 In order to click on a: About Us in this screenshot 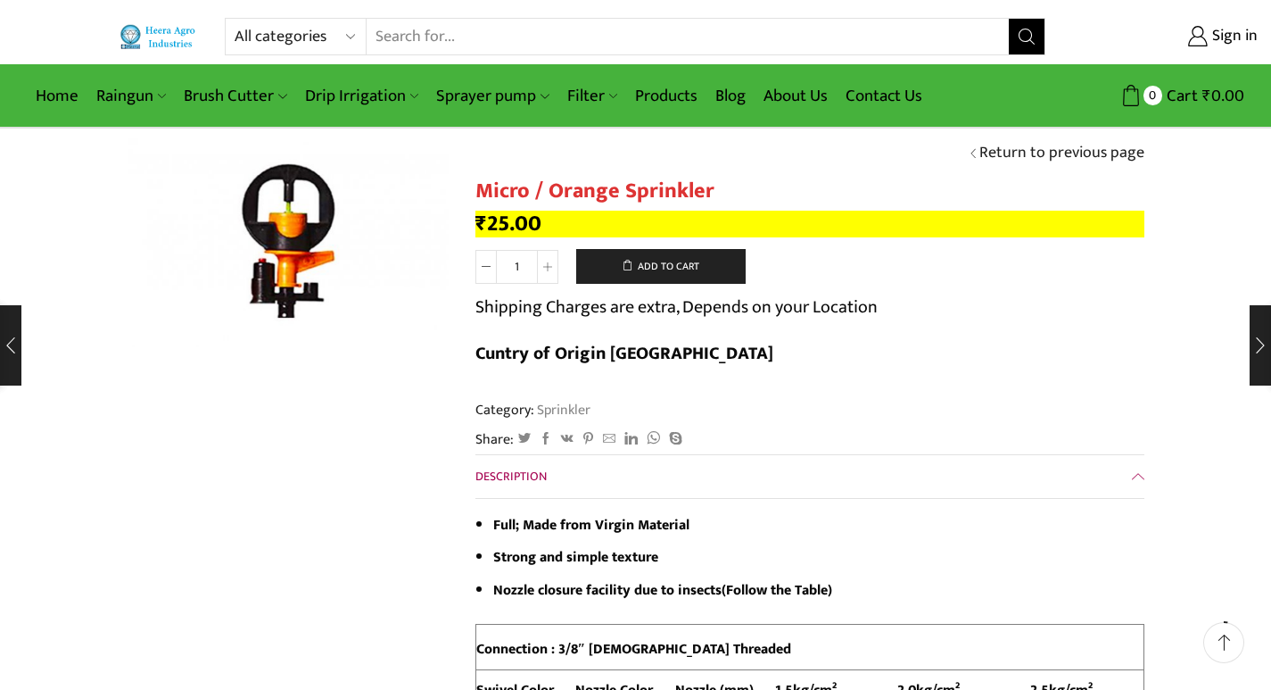, I will do `click(796, 95)`.